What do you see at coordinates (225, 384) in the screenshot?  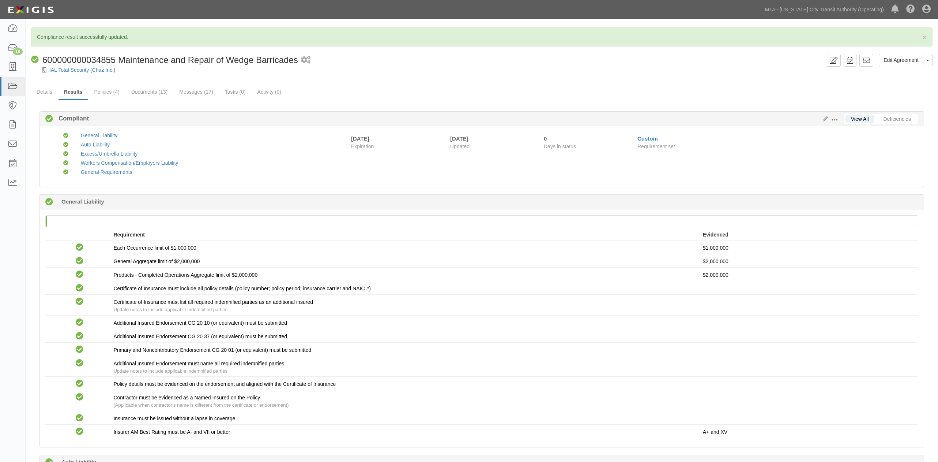 I see `span: Policy details must be evidenced on the endorsement and aligned with the Certificate of Insurance` at bounding box center [225, 384].